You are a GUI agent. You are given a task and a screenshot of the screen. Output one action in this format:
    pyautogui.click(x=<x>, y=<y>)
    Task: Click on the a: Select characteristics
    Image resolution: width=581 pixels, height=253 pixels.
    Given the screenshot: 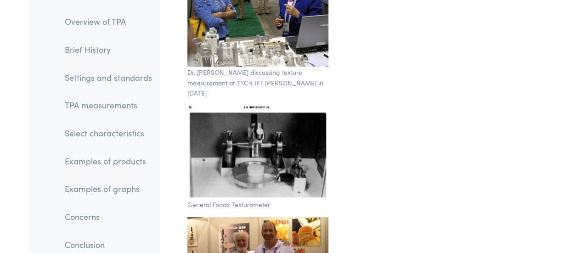 What is the action you would take?
    pyautogui.click(x=108, y=133)
    